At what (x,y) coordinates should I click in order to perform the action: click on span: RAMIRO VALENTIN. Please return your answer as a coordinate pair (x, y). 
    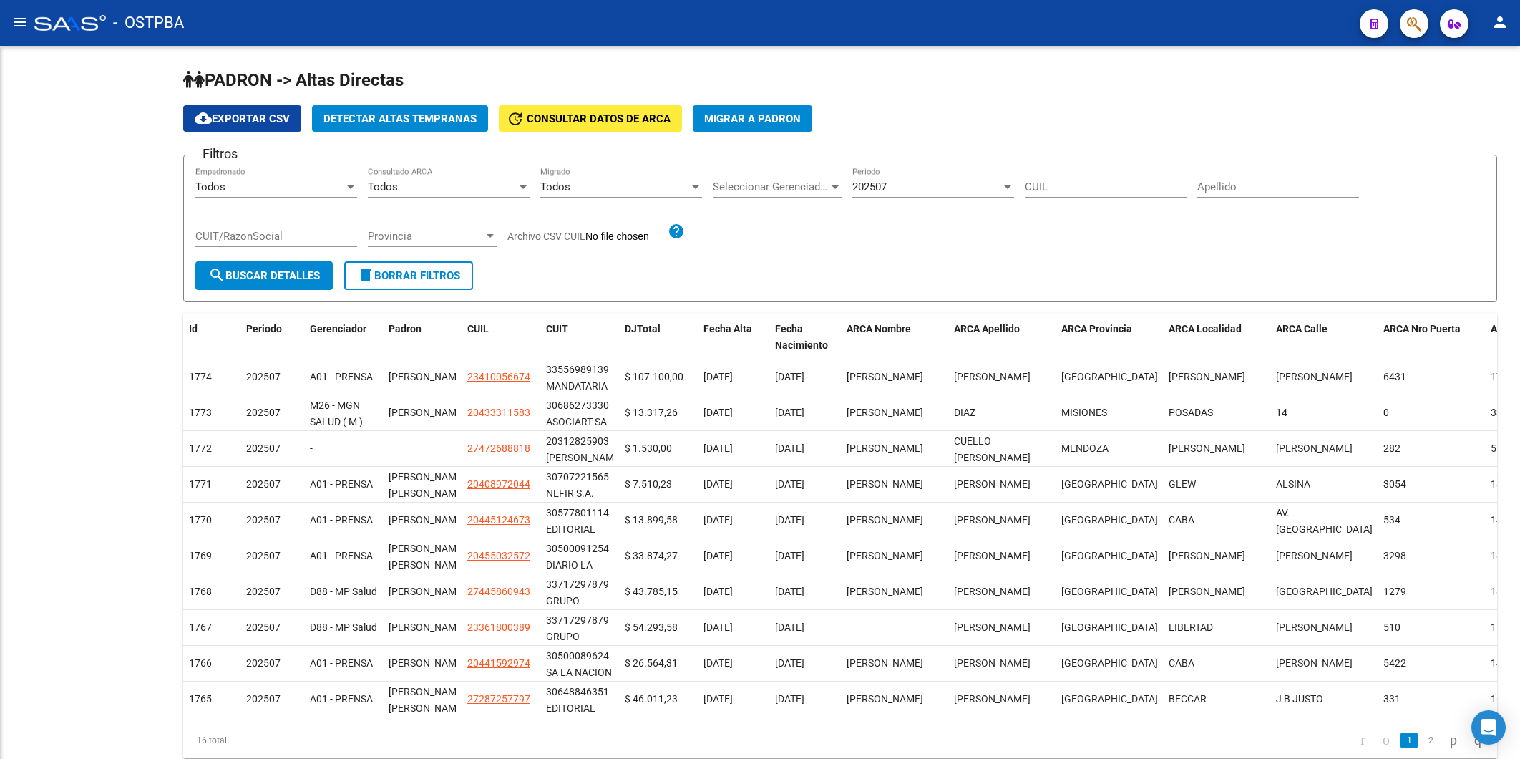
    Looking at the image, I should click on (885, 555).